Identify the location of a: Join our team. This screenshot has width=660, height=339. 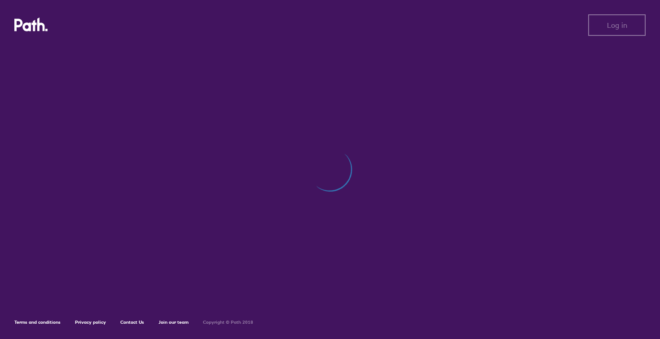
(173, 322).